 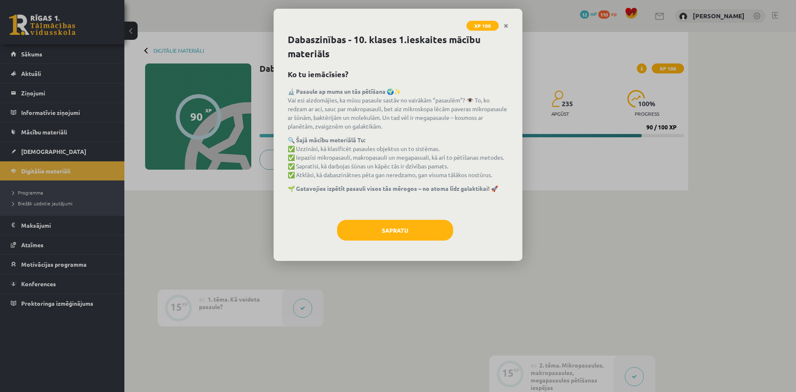 I want to click on strong: 🔬 Pasaule ap mums un tās pētīšana 🌍✨, so click(x=344, y=91).